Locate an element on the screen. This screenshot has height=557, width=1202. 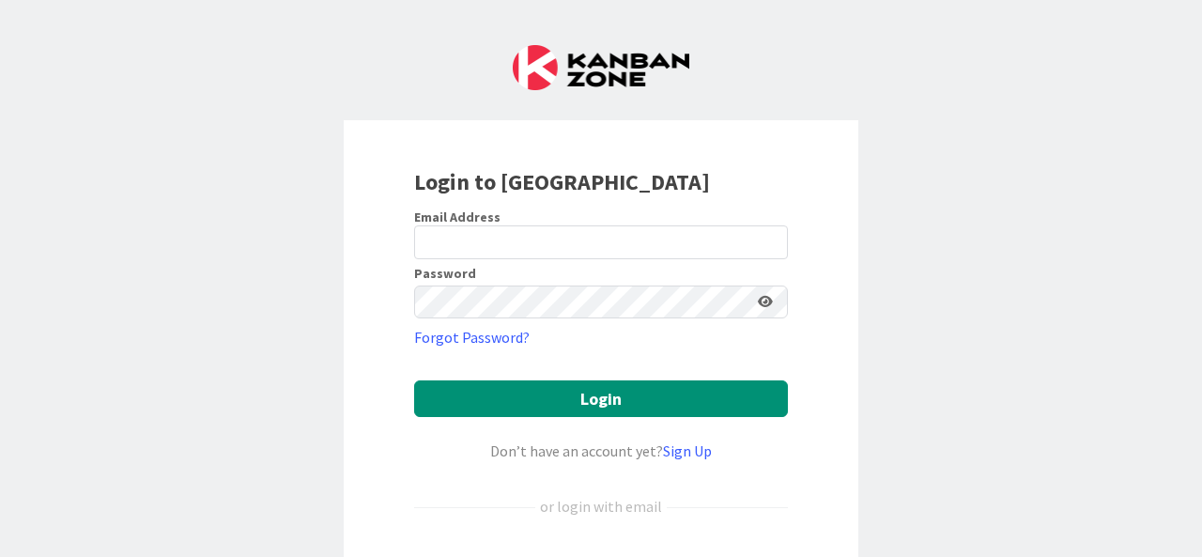
div: or login with email is located at coordinates (601, 506).